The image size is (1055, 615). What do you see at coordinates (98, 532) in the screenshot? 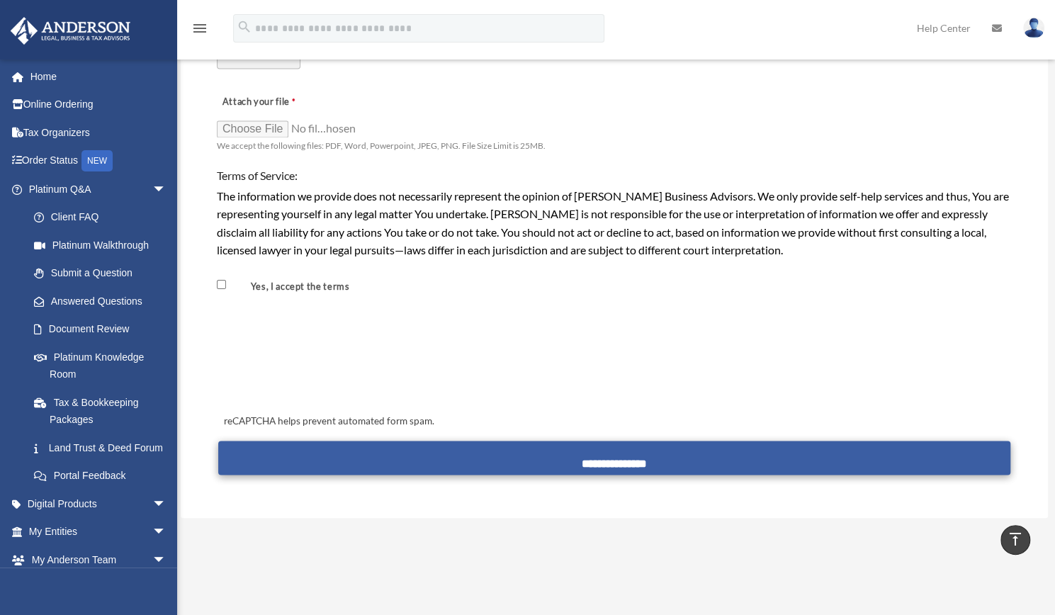
I see `a: My Entitiesarrow_drop_down` at bounding box center [98, 532].